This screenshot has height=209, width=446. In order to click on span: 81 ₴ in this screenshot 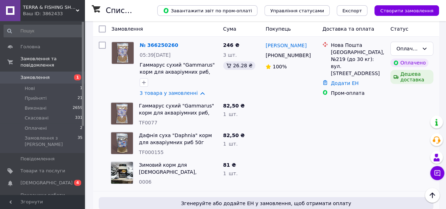, I will do `click(230, 165)`.